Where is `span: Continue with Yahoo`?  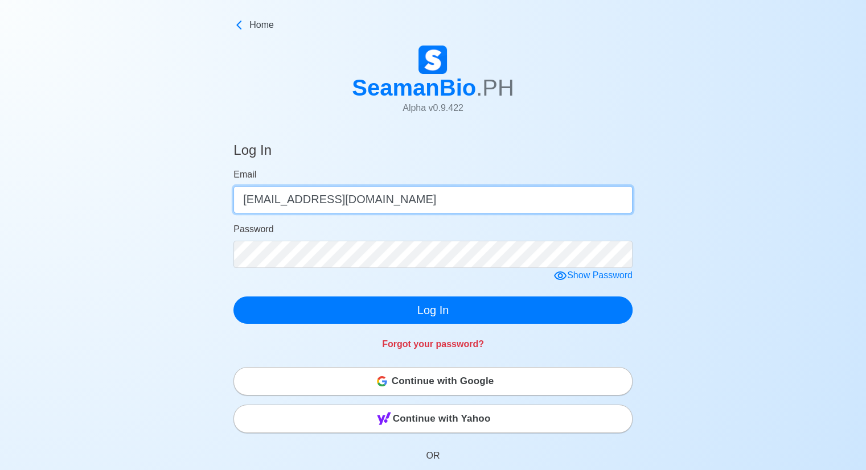
span: Continue with Yahoo is located at coordinates (442, 419).